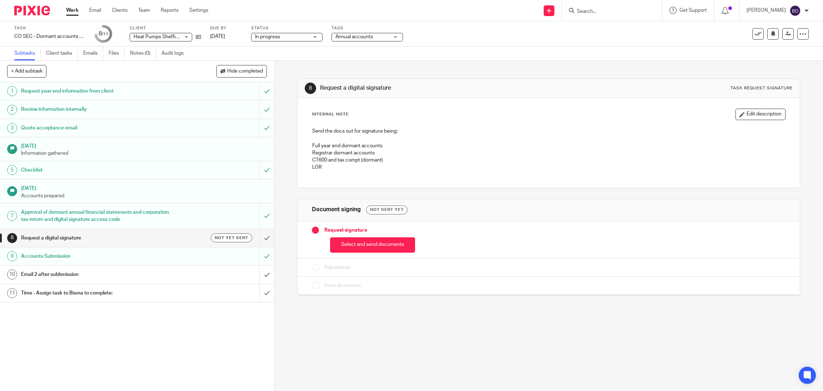  What do you see at coordinates (367, 28) in the screenshot?
I see `label: Tags` at bounding box center [367, 28].